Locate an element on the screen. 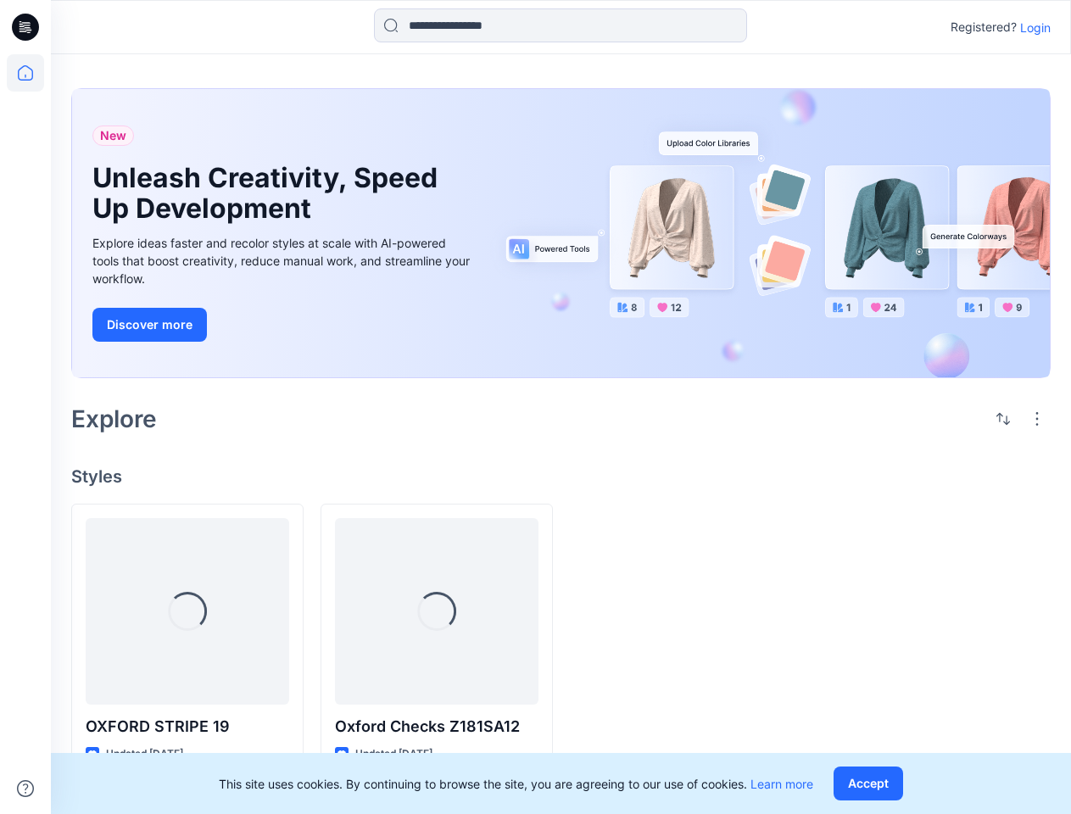 The image size is (1071, 814). a: Discover more is located at coordinates (283, 325).